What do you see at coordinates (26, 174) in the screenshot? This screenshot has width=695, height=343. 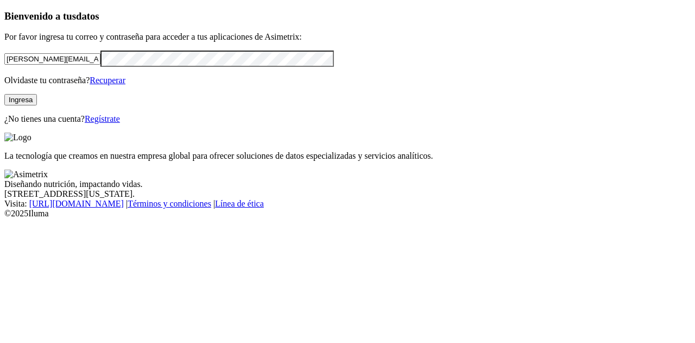 I see `img: Asimetrix` at bounding box center [26, 174].